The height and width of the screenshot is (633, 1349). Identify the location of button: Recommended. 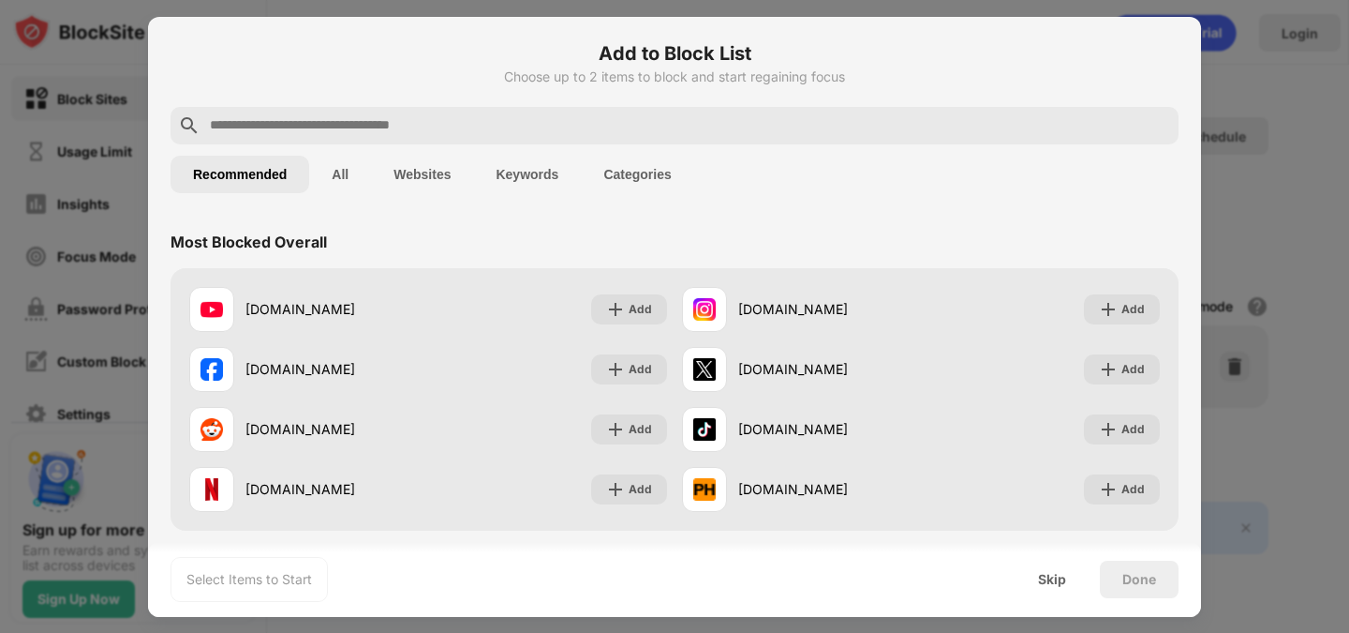
(240, 174).